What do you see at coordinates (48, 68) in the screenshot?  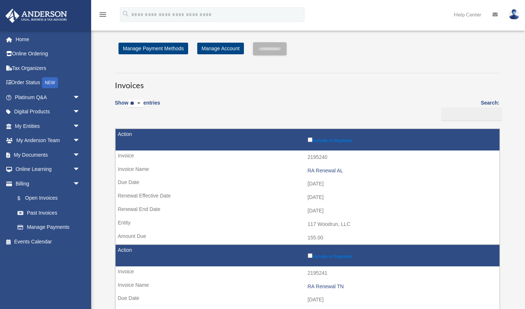 I see `a: Tax Organizers` at bounding box center [48, 68].